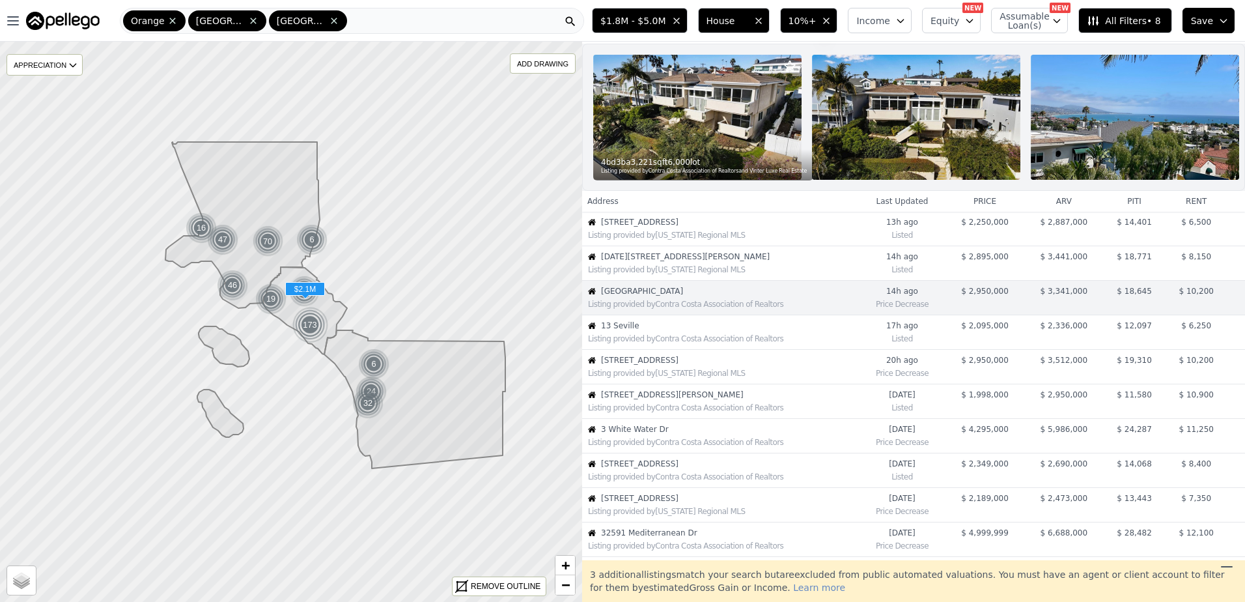  I want to click on button: Income, so click(880, 20).